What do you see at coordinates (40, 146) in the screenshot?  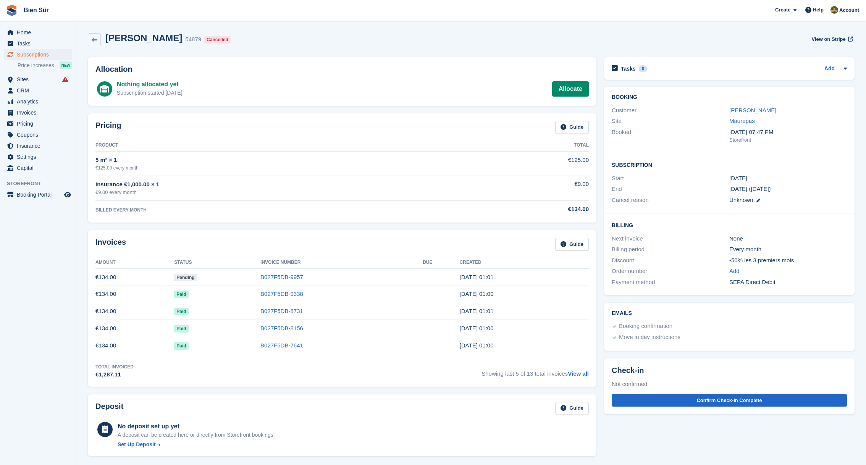 I see `span: Insurance` at bounding box center [40, 146].